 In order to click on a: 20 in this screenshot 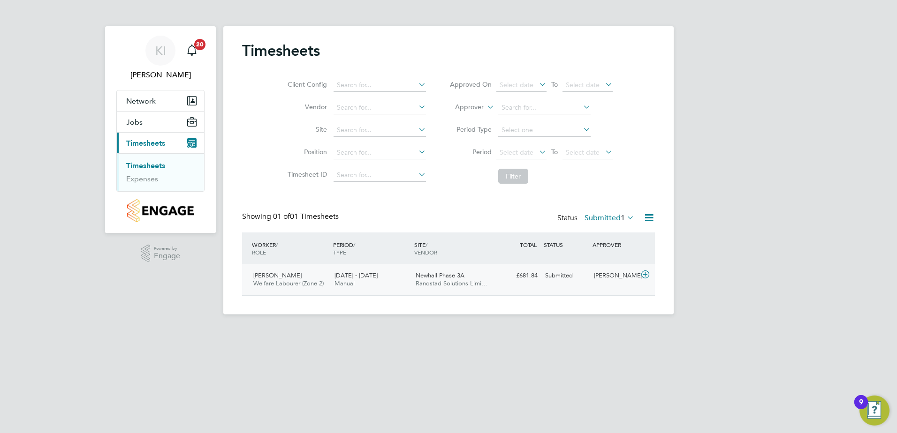, I will do `click(192, 51)`.